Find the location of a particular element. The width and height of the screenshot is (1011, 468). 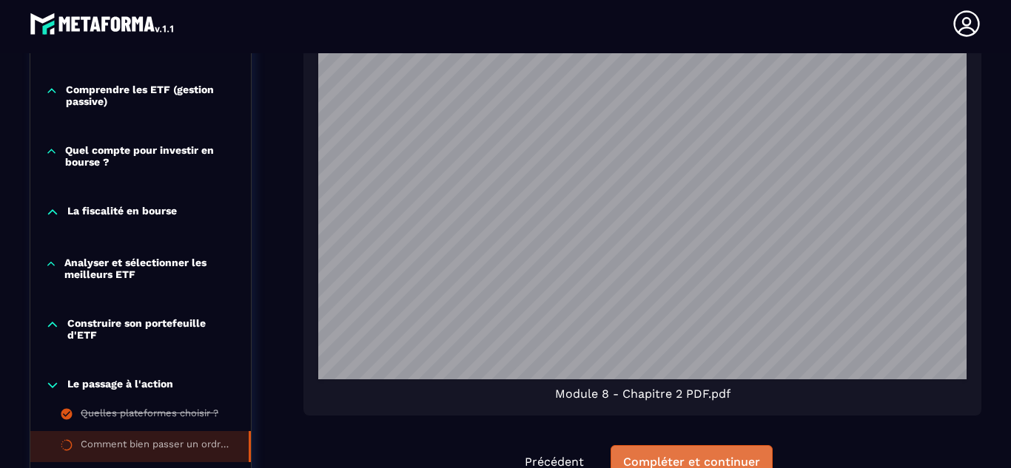

img: logo is located at coordinates (103, 24).